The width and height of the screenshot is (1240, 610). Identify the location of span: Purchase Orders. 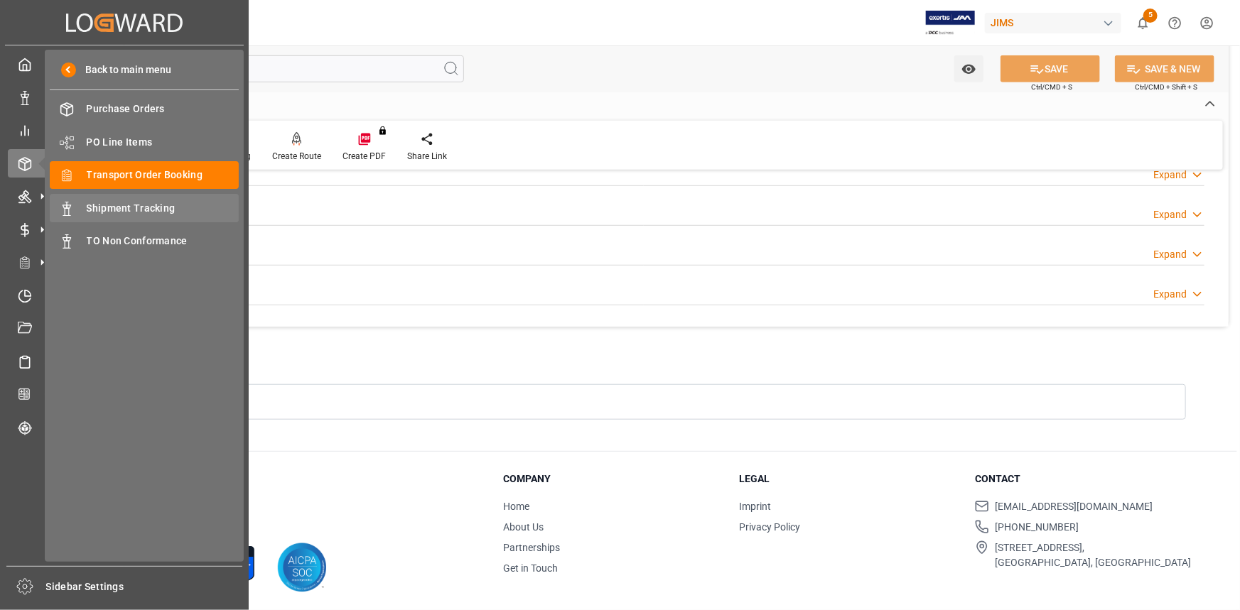
(163, 109).